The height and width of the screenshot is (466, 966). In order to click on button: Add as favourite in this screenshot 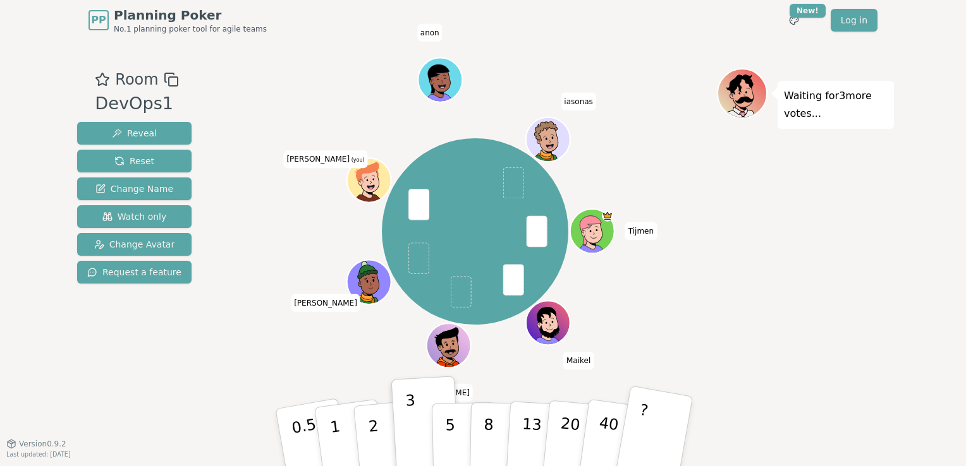, I will do `click(102, 80)`.